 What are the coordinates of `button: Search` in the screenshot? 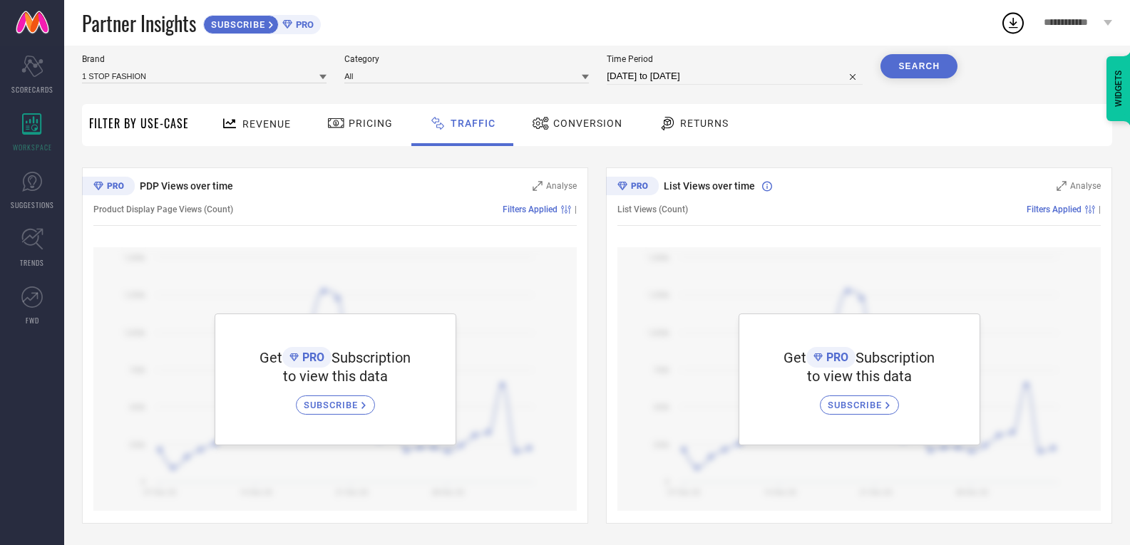 It's located at (919, 66).